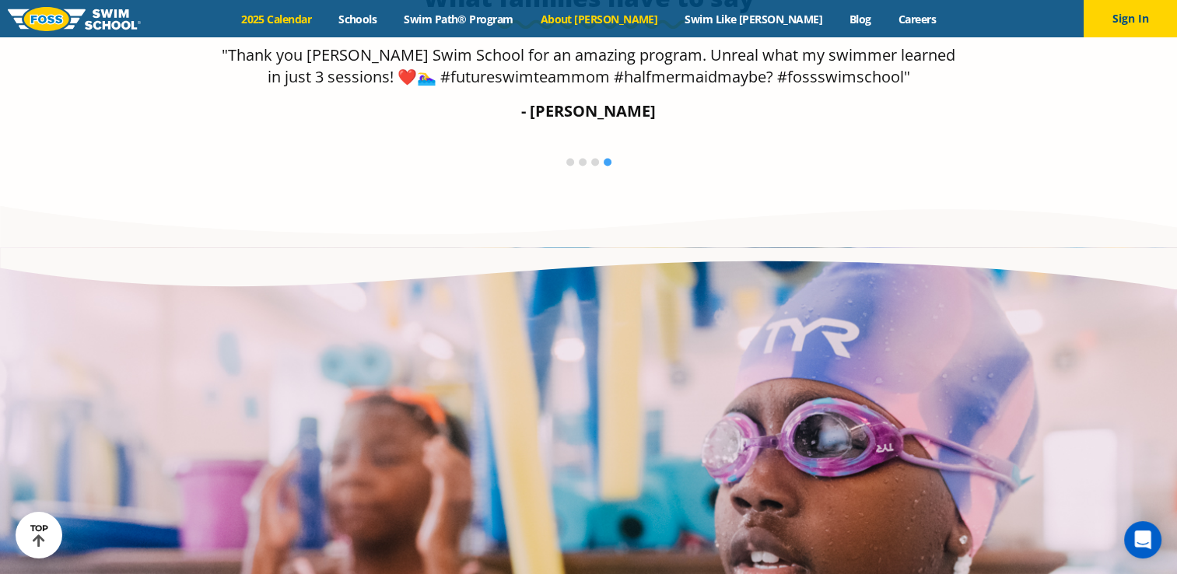 The image size is (1177, 574). I want to click on a: Swim Path® Program, so click(458, 19).